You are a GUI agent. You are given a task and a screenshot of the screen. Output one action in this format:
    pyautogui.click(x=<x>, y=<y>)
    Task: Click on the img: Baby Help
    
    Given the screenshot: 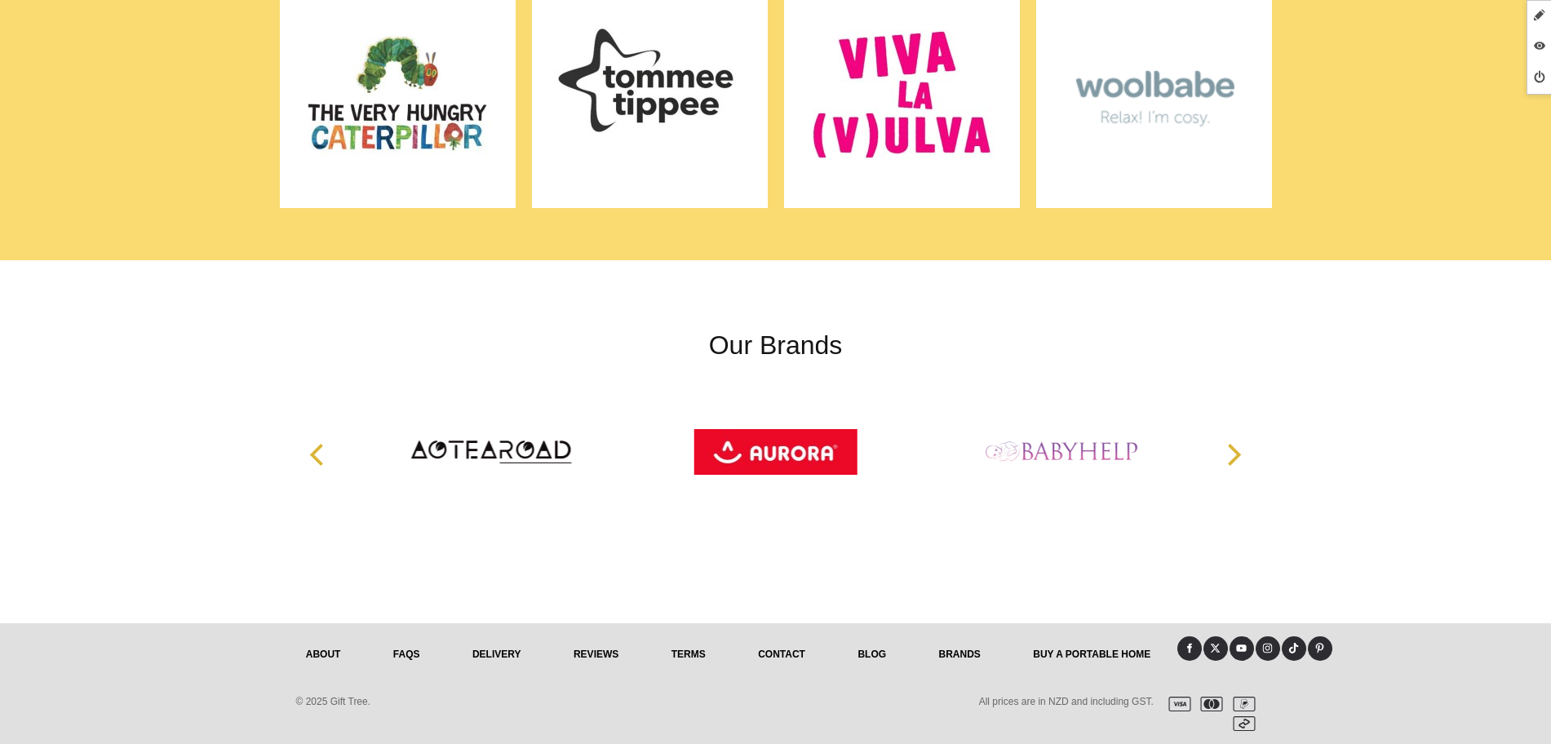 What is the action you would take?
    pyautogui.click(x=1060, y=452)
    